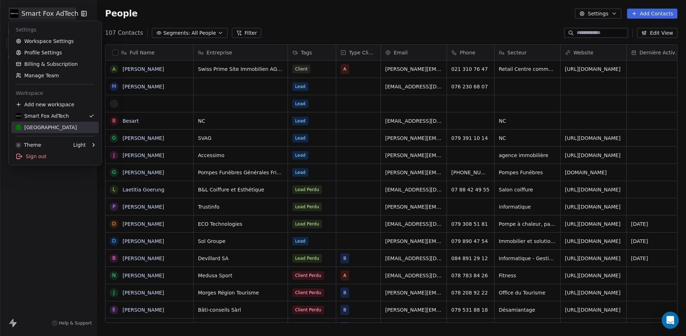 The height and width of the screenshot is (336, 686). I want to click on div: Smart Fox AdTech, so click(42, 116).